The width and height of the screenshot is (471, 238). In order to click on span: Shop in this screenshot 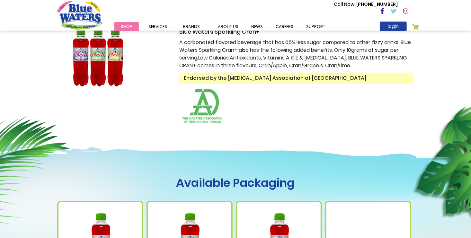, I will do `click(126, 26)`.